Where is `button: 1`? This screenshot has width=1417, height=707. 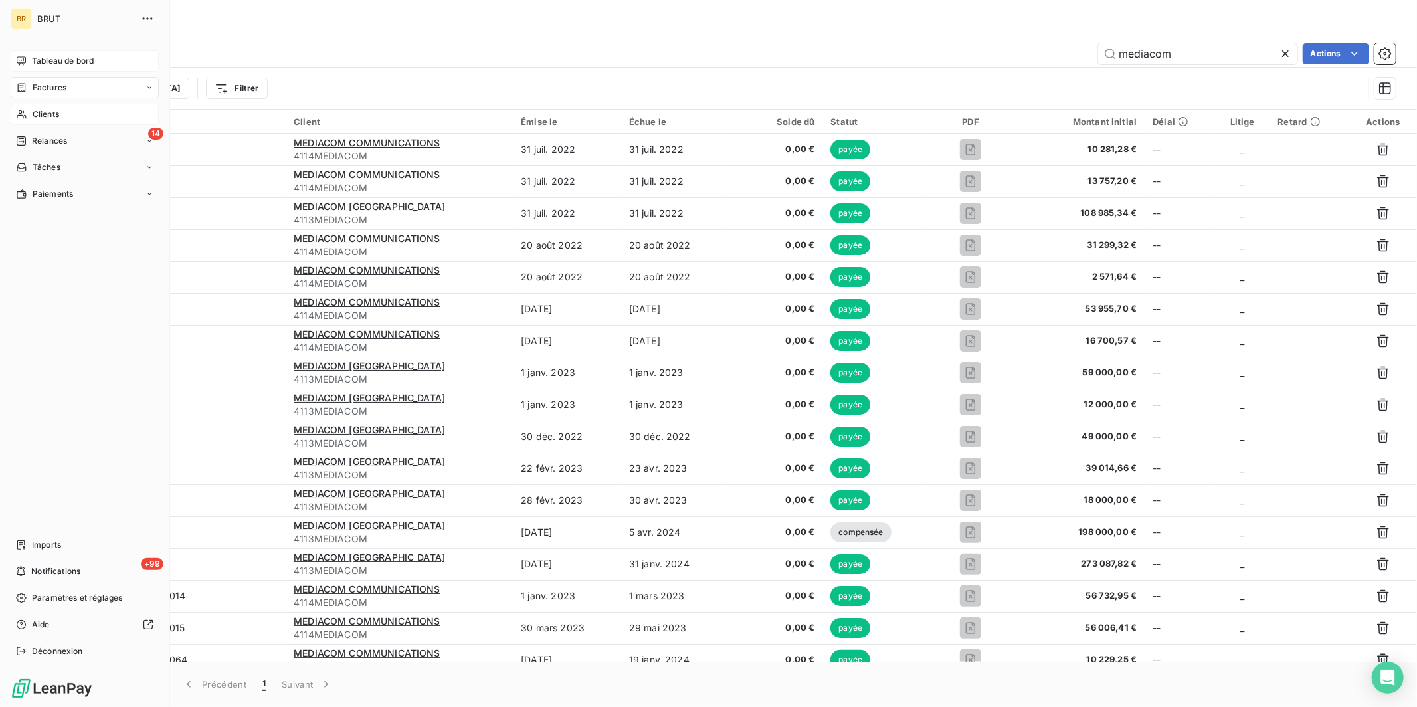
button: 1 is located at coordinates (264, 684).